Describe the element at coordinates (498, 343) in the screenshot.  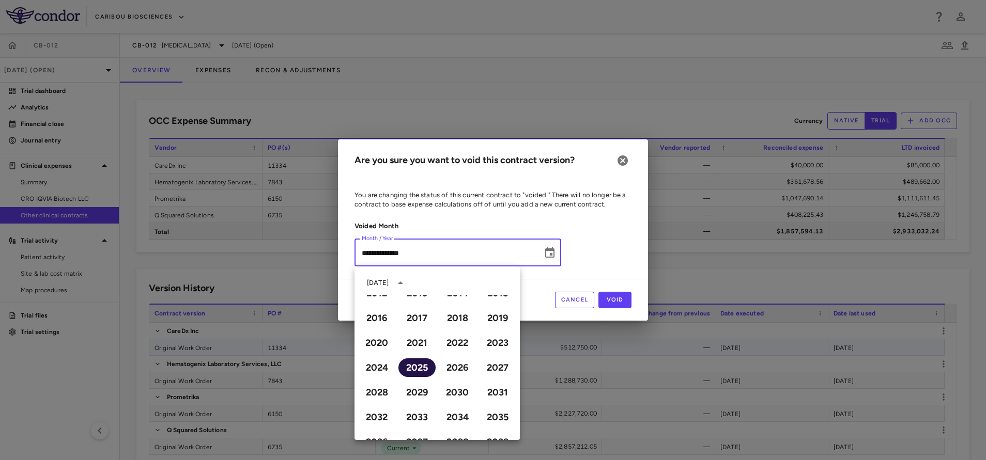
I see `button: 2023` at that location.